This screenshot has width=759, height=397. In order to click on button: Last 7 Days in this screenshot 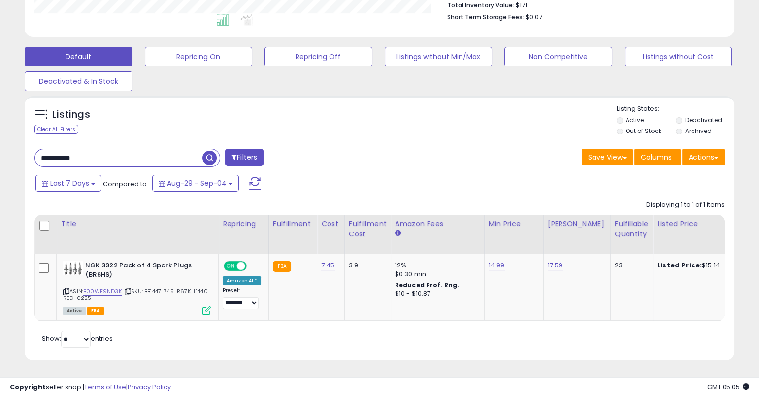, I will do `click(68, 183)`.